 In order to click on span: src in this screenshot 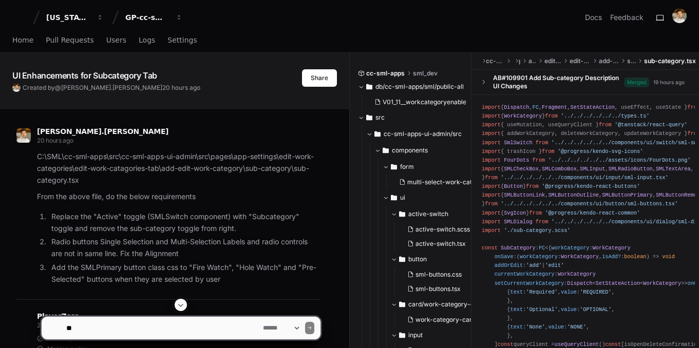, I will do `click(380, 118)`.